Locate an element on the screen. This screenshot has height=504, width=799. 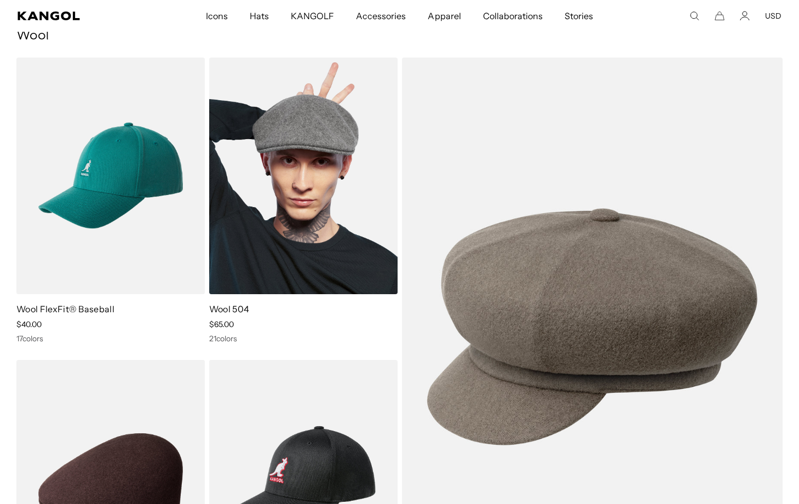
img: Wool FlexFit® Baseball is located at coordinates (111, 176).